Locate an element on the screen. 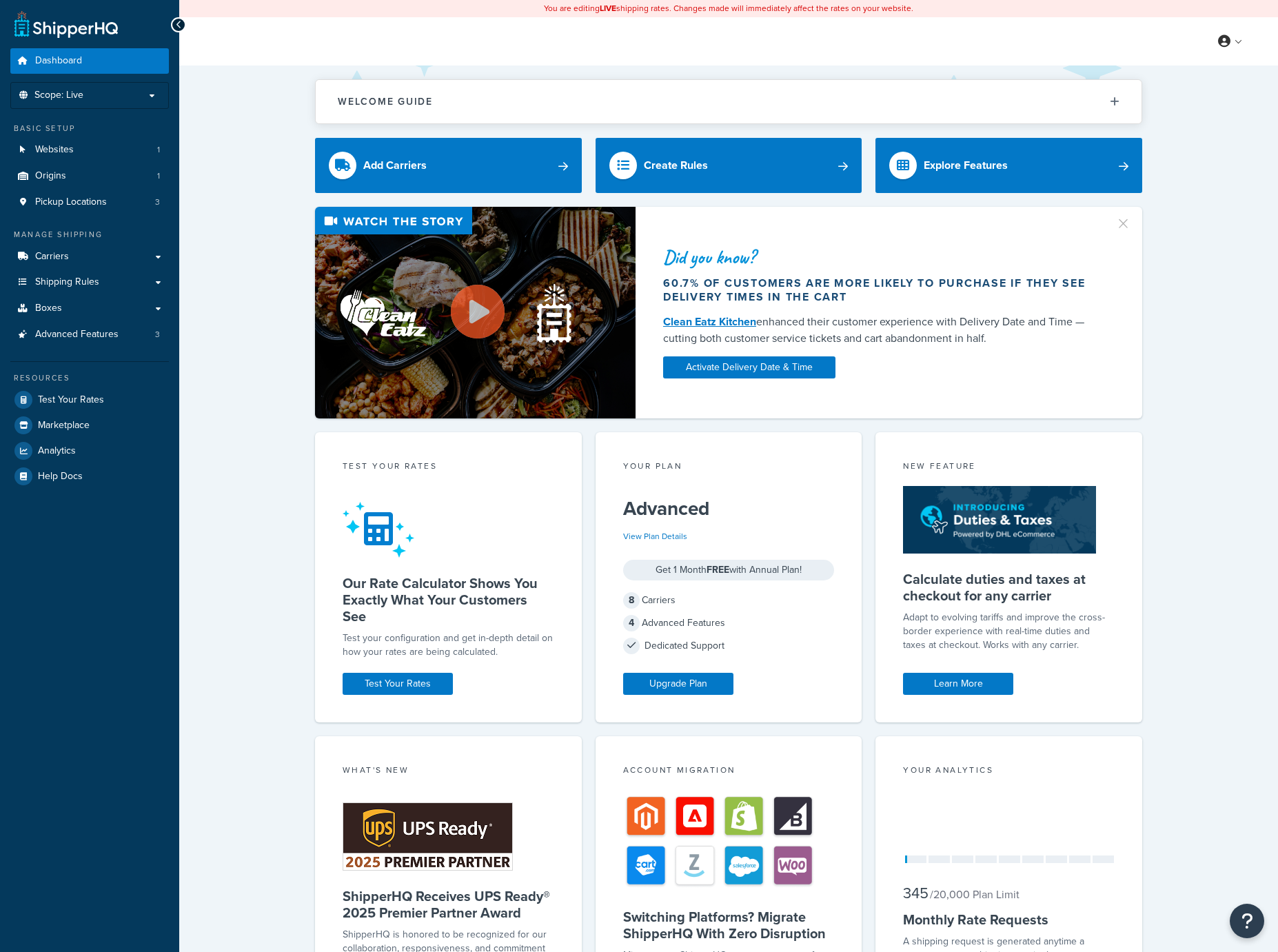 The height and width of the screenshot is (952, 1278). a: Add Carriers is located at coordinates (448, 165).